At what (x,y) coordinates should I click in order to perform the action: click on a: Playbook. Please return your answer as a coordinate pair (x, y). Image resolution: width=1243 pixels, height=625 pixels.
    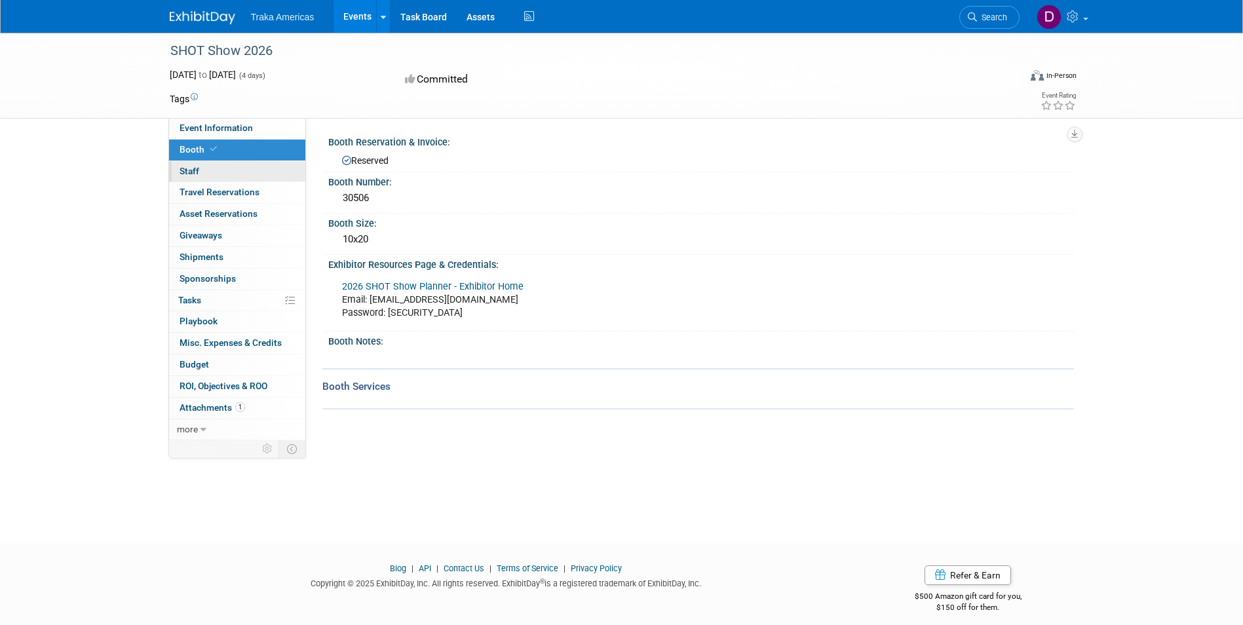
    Looking at the image, I should click on (237, 322).